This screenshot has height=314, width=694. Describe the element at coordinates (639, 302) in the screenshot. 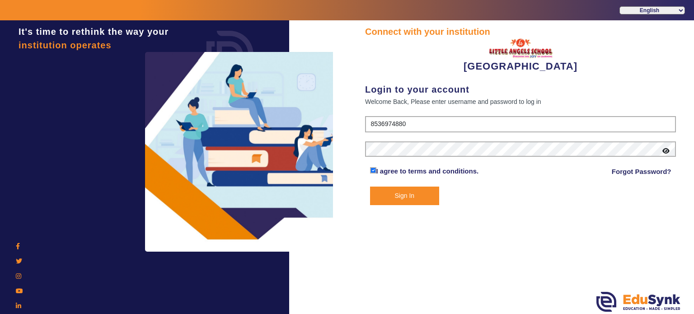

I see `img: edusynk.png` at that location.